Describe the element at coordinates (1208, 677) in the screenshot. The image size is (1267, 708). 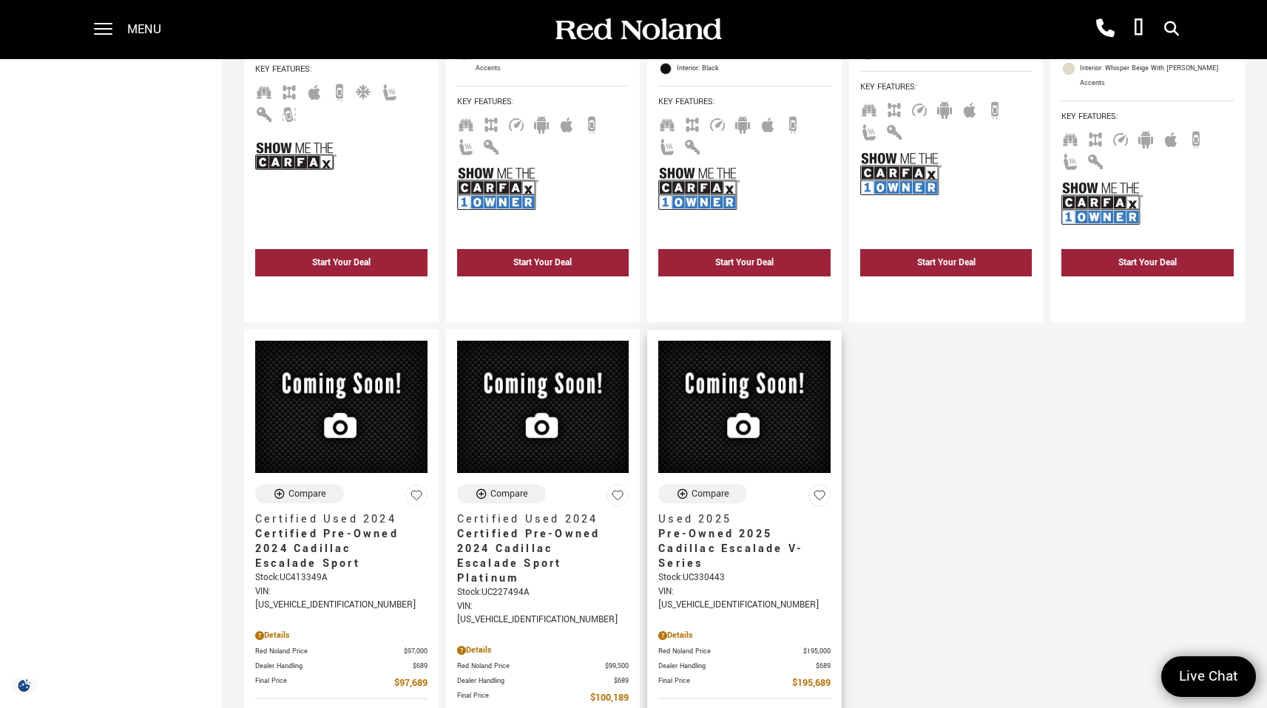
I see `span: Live Chat` at that location.